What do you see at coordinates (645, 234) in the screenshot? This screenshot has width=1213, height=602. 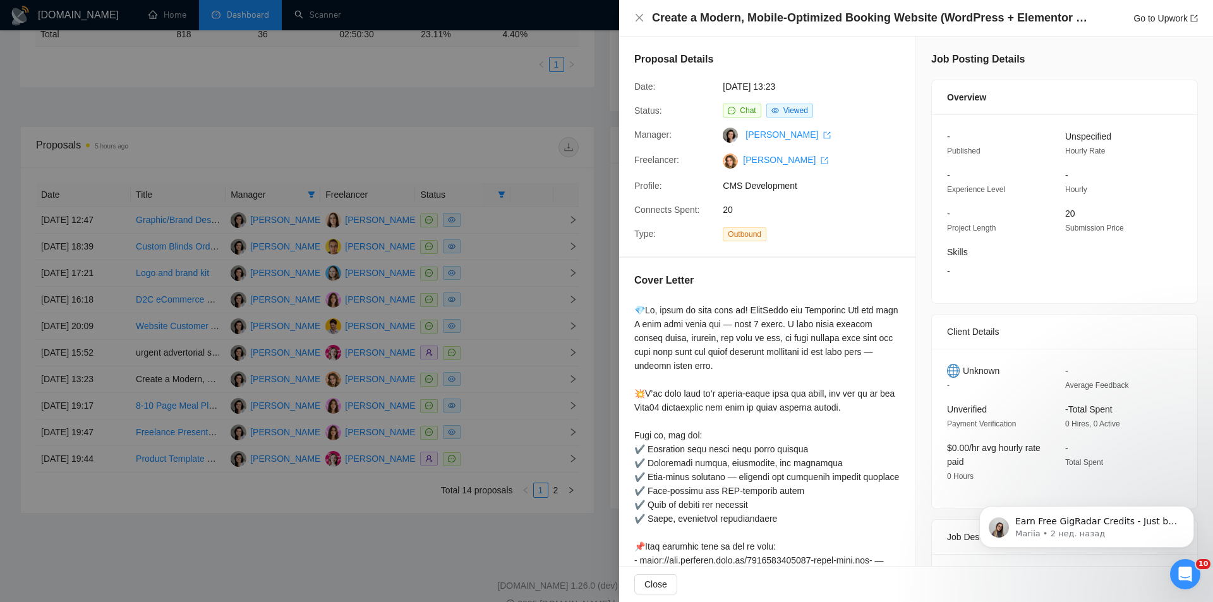 I see `span: Type:` at bounding box center [645, 234].